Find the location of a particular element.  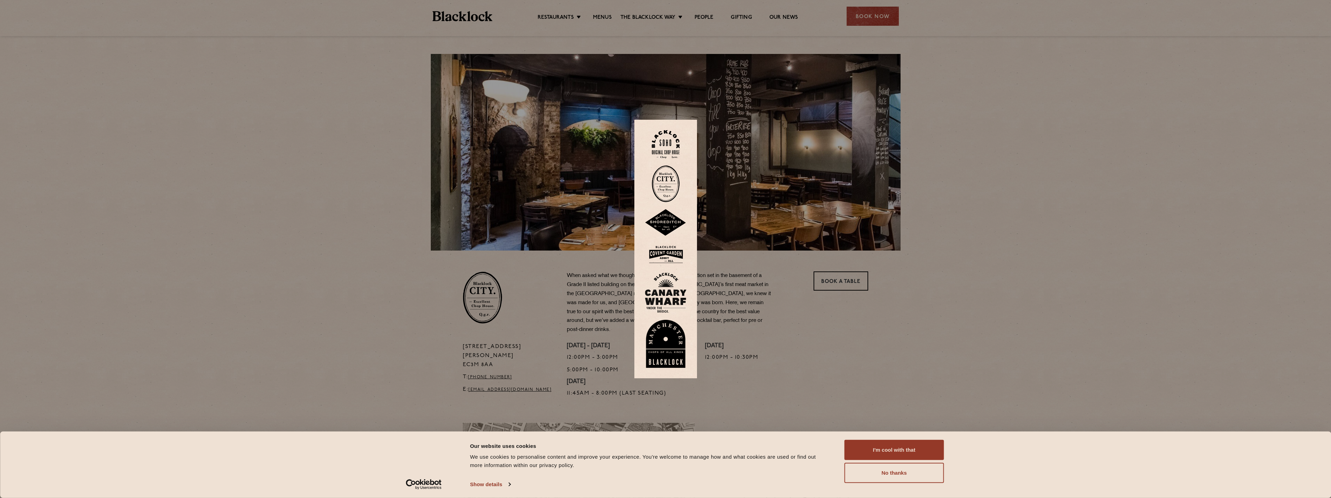

img: City-stamp-default.svg is located at coordinates (666, 184).